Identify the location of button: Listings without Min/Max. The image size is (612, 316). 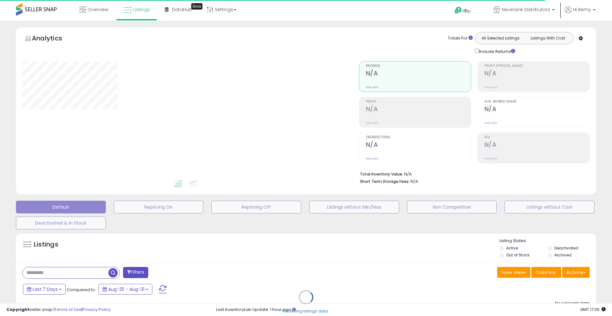
(354, 207).